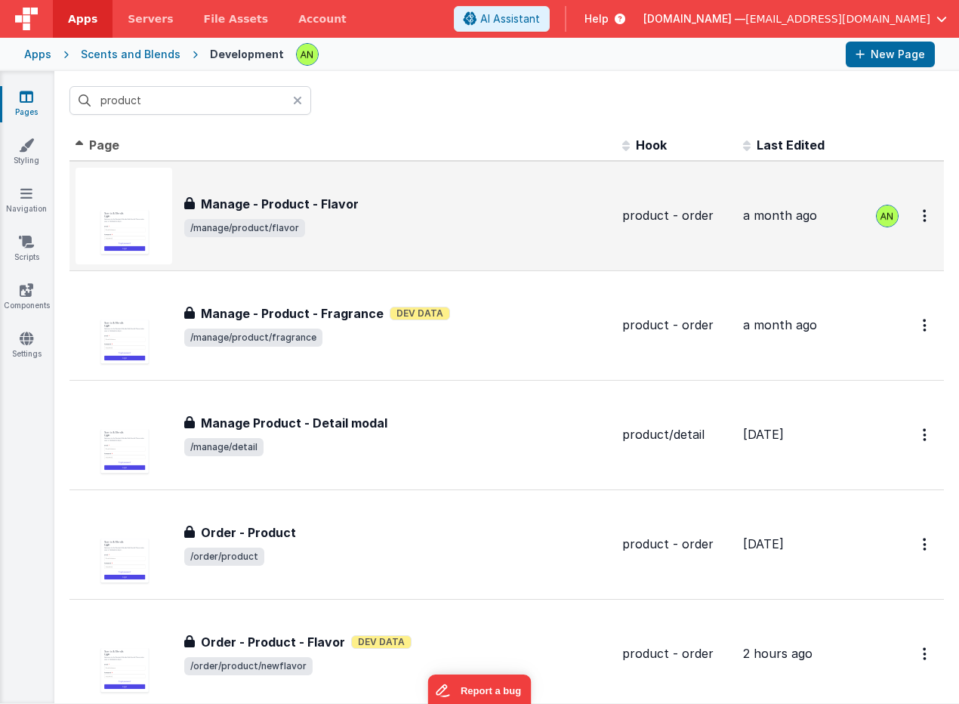 This screenshot has height=704, width=959. I want to click on div: product/detail, so click(677, 434).